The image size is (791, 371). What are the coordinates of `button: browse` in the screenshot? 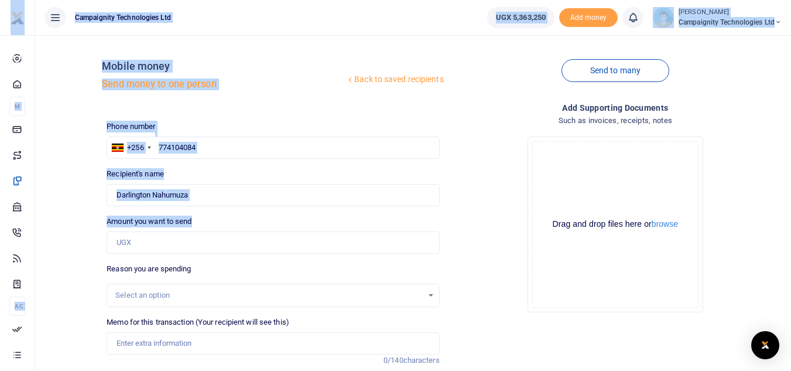 It's located at (664, 224).